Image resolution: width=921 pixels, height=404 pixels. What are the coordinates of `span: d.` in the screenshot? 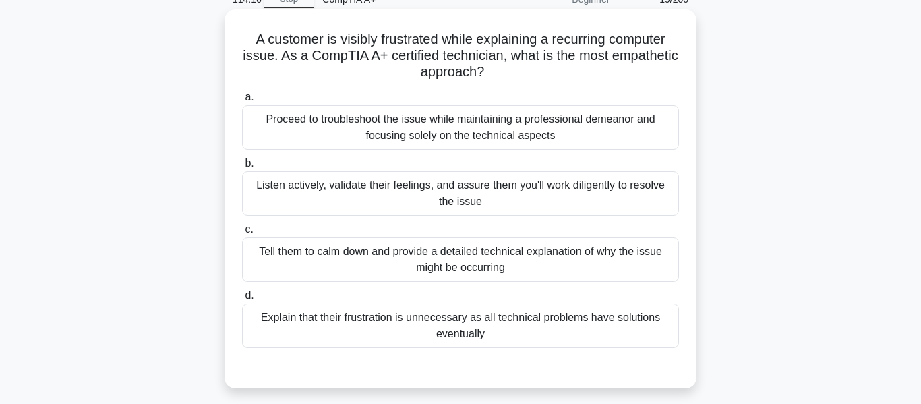 It's located at (249, 294).